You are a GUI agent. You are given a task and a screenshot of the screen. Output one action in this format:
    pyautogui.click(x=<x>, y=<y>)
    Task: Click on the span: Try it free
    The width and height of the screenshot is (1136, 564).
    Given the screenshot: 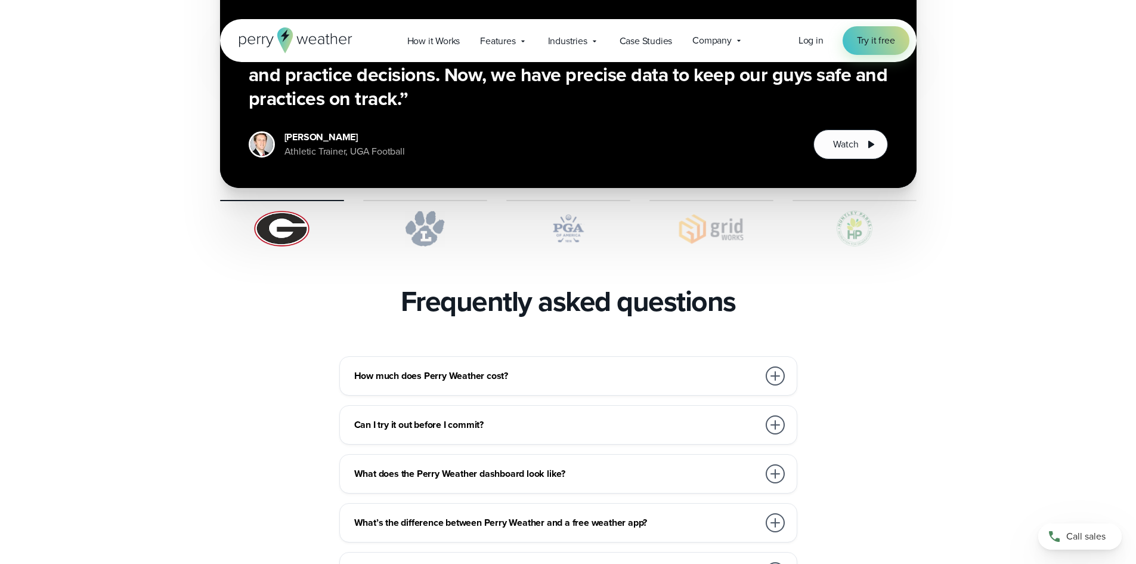 What is the action you would take?
    pyautogui.click(x=876, y=41)
    